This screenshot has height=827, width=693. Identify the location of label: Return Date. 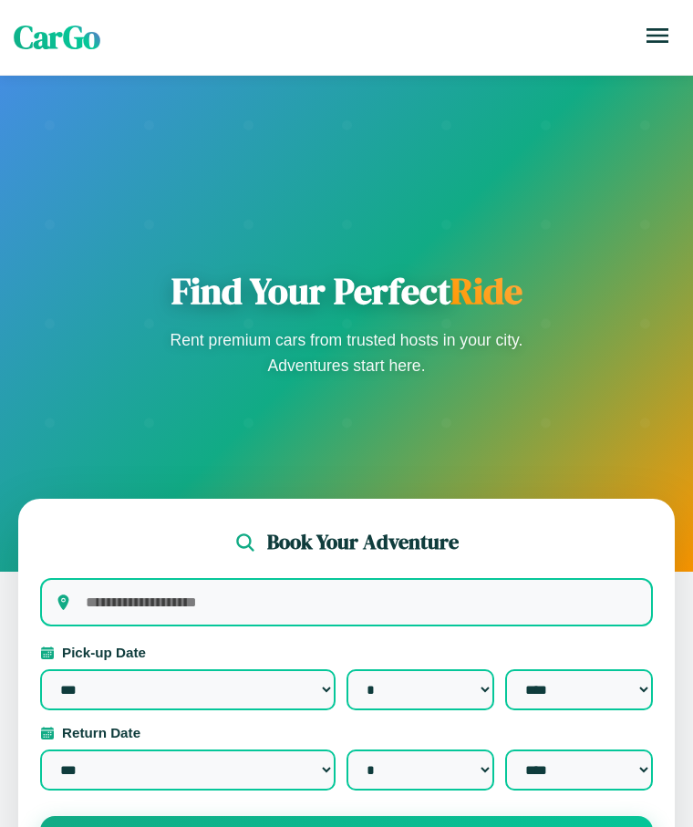
(346, 732).